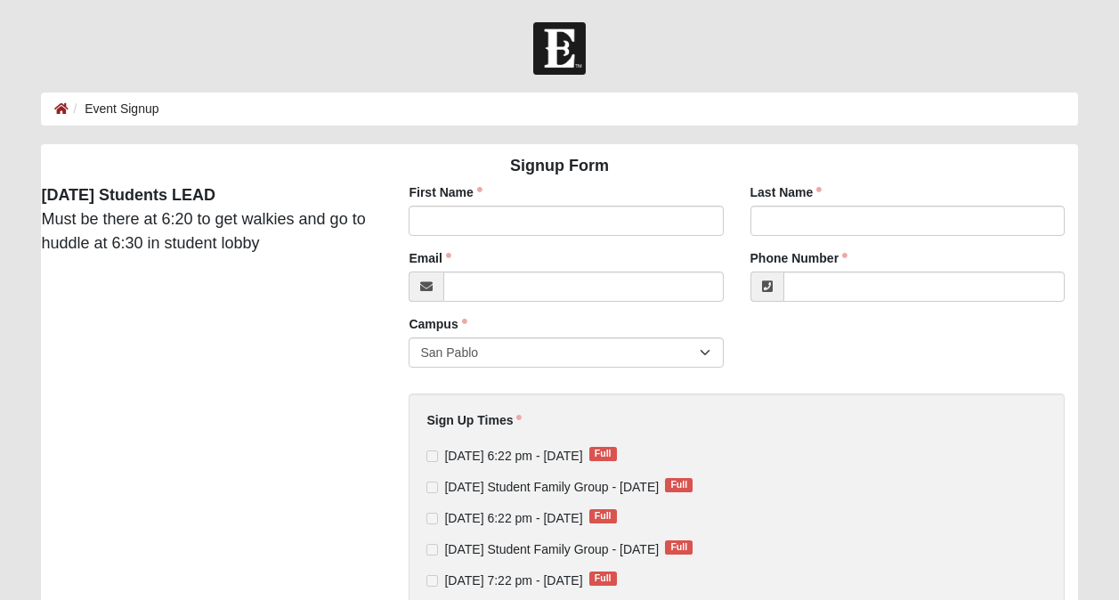  What do you see at coordinates (800, 258) in the screenshot?
I see `label: Phone Number` at bounding box center [800, 258].